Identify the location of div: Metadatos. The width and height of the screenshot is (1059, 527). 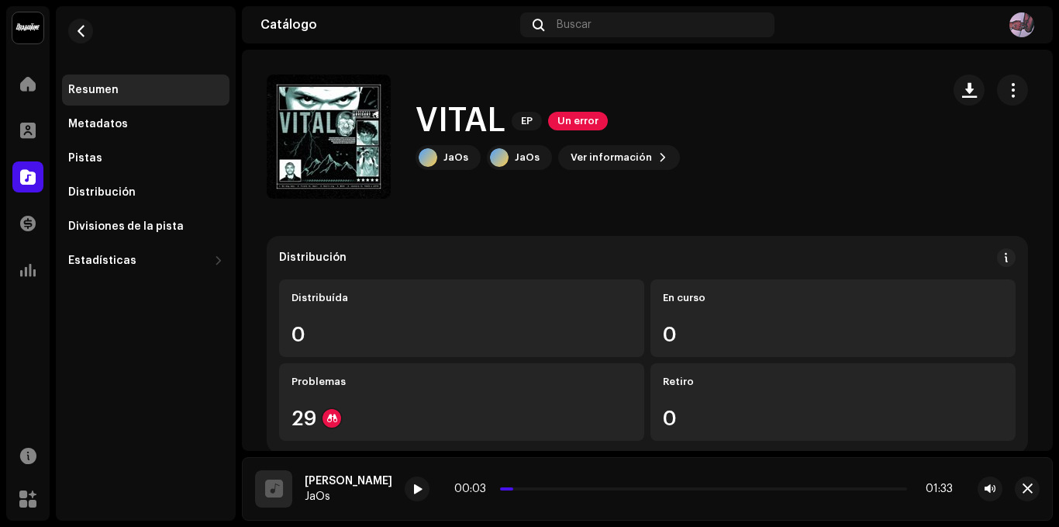
(98, 124).